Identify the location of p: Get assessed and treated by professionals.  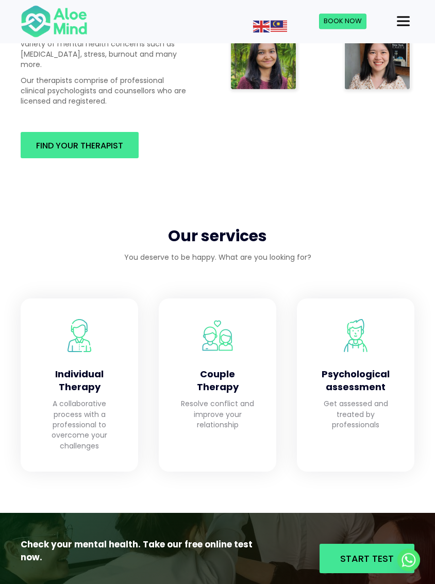
(356, 414).